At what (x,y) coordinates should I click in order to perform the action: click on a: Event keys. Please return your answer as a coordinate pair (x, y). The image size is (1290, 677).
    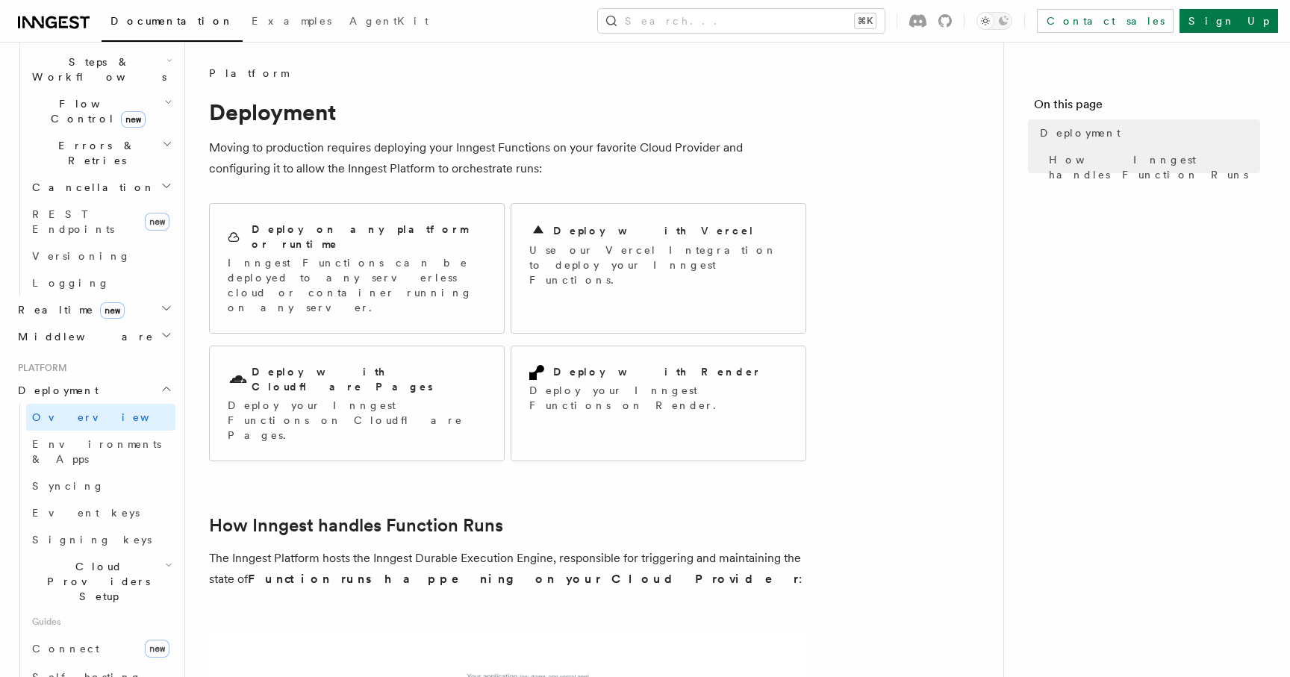
    Looking at the image, I should click on (101, 513).